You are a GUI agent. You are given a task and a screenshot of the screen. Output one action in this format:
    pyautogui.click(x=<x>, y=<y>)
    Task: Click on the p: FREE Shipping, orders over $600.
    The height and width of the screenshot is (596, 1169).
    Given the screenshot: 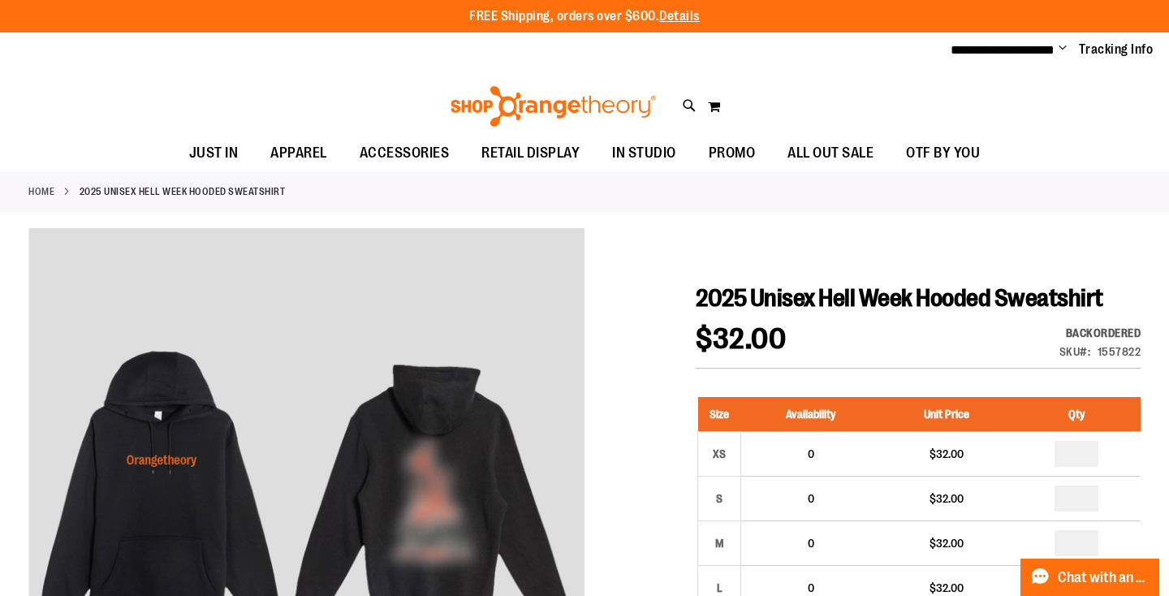 What is the action you would take?
    pyautogui.click(x=585, y=16)
    